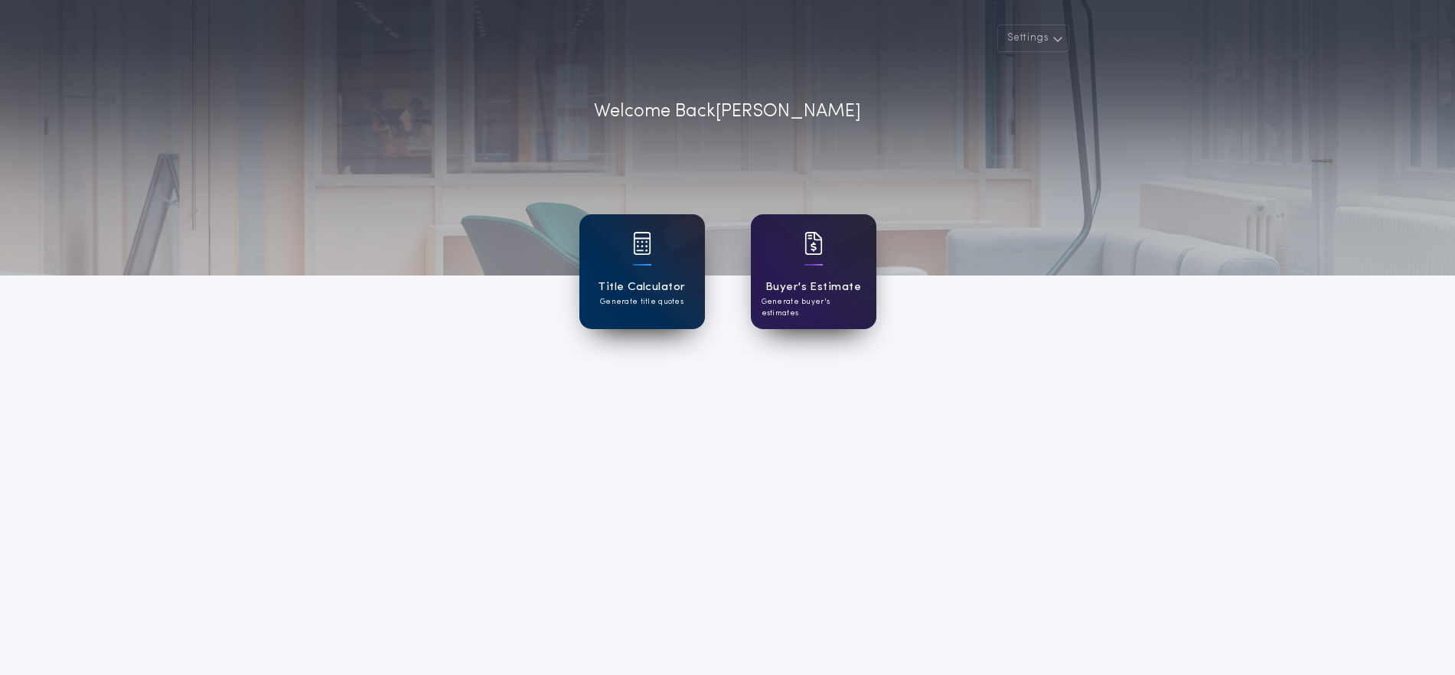 The width and height of the screenshot is (1455, 675). I want to click on a: card iconTitle CalculatorGenerate title quotes, so click(642, 272).